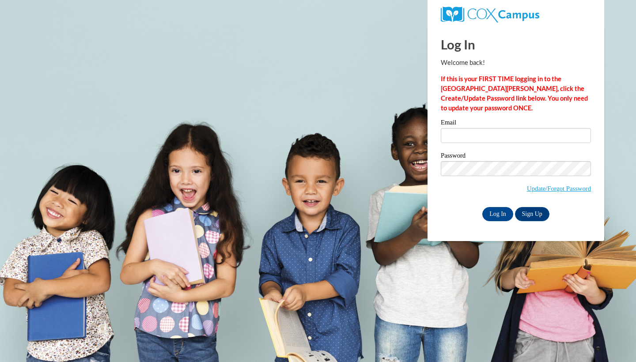 This screenshot has width=636, height=362. Describe the element at coordinates (516, 157) in the screenshot. I see `label: Password` at that location.